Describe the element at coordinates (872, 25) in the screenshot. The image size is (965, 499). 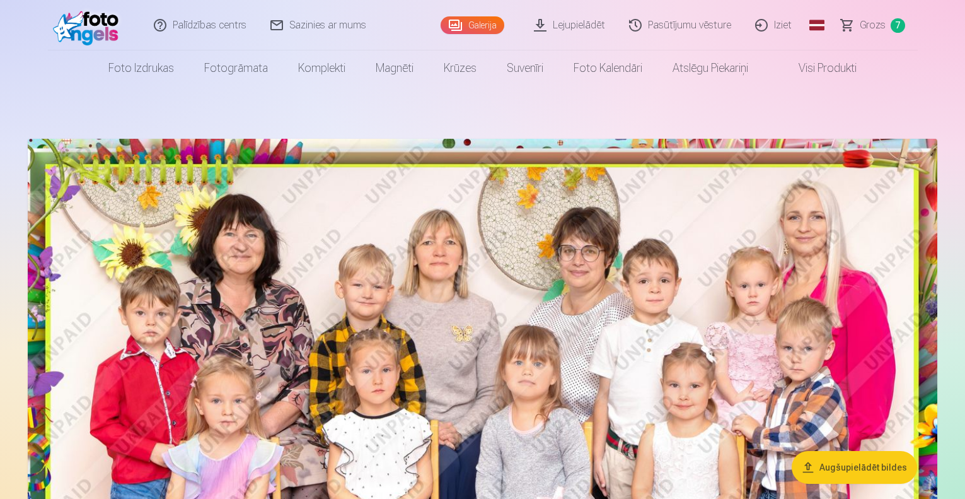
I see `span: Grozs` at that location.